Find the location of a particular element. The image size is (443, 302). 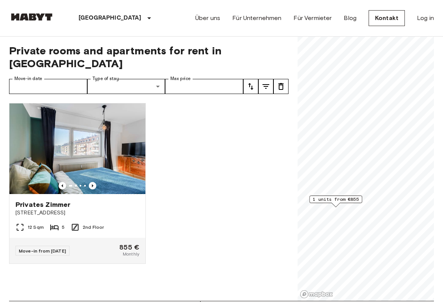

label: Max price is located at coordinates (180, 79).